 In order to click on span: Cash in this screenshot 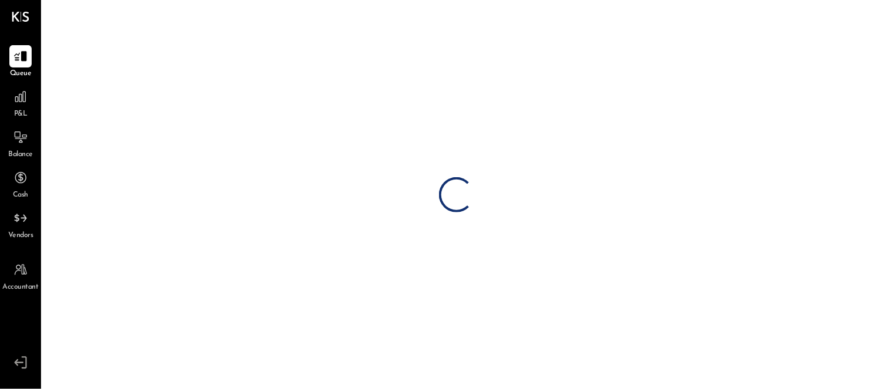, I will do `click(21, 195)`.